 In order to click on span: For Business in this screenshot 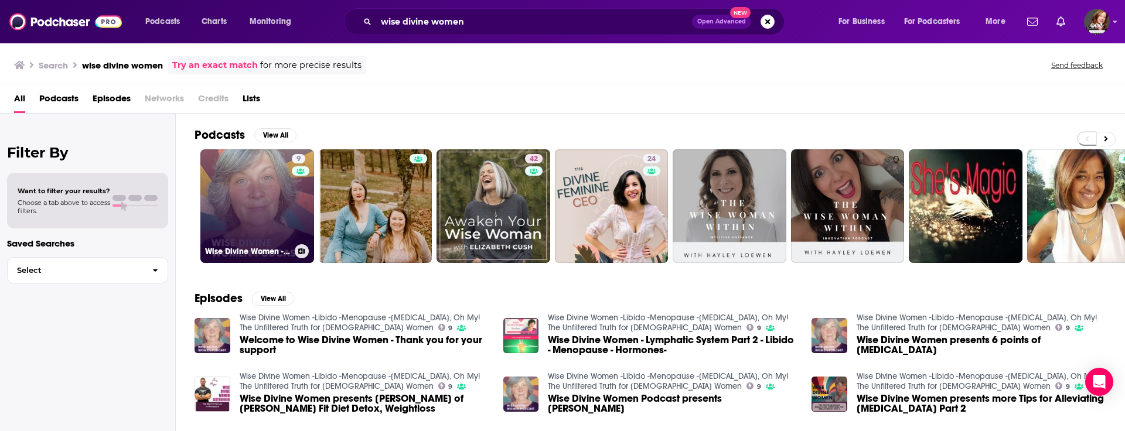, I will do `click(861, 22)`.